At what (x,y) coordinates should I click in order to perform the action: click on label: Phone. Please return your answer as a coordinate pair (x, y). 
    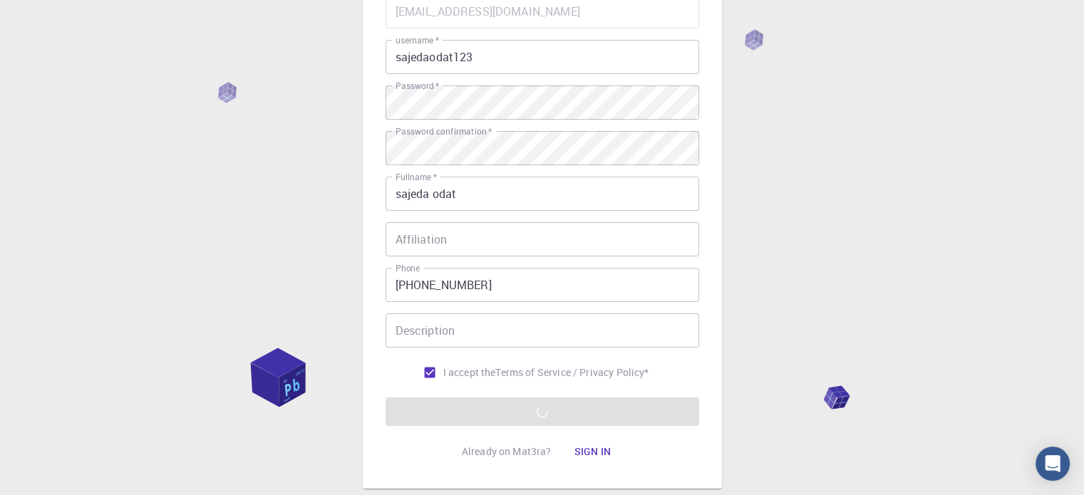
    Looking at the image, I should click on (408, 268).